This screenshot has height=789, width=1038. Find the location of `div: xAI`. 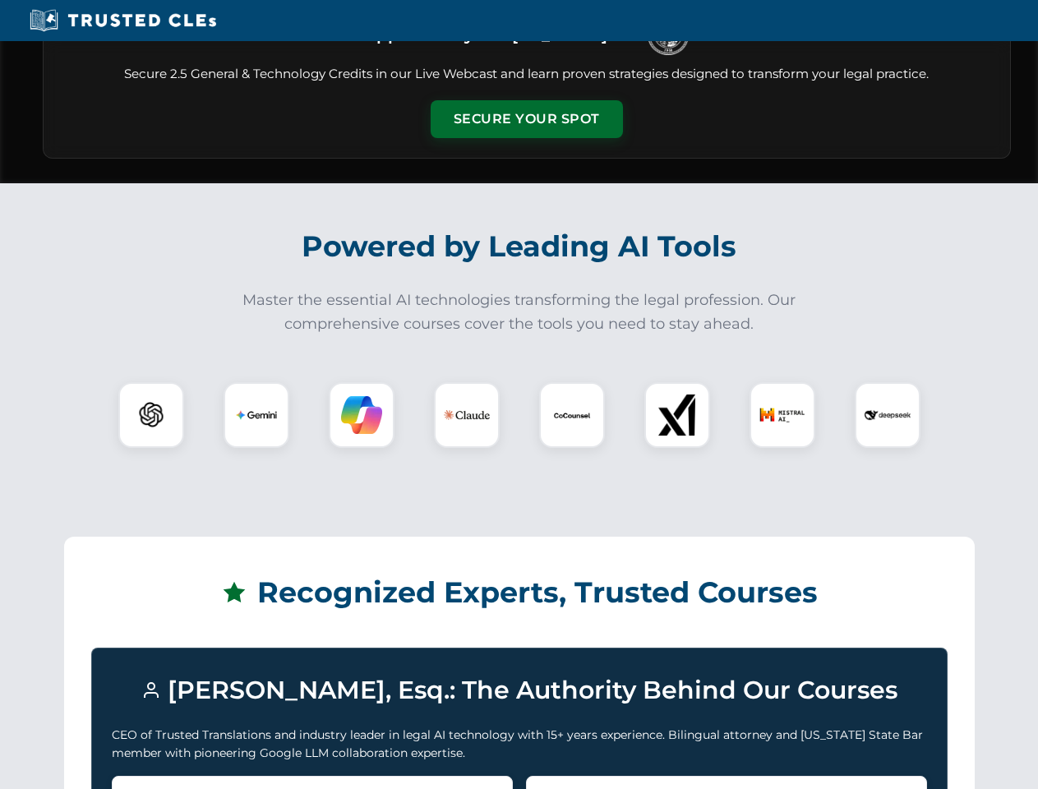

div: xAI is located at coordinates (677, 415).